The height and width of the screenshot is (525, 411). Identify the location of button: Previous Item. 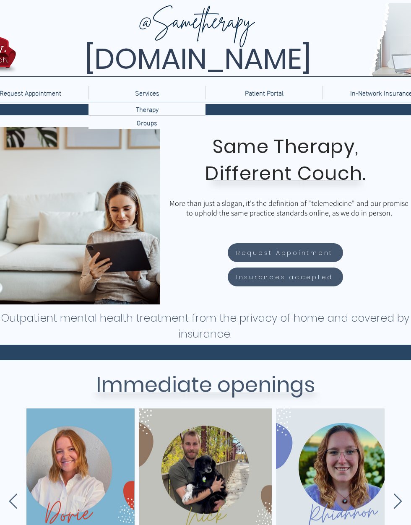
(13, 502).